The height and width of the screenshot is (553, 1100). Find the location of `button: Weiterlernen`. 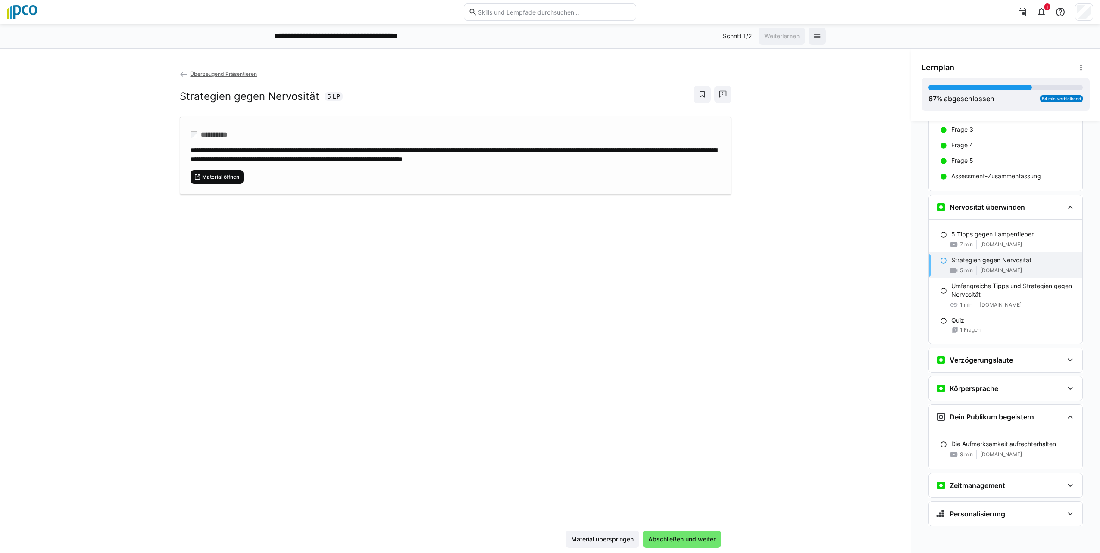

button: Weiterlernen is located at coordinates (782, 36).